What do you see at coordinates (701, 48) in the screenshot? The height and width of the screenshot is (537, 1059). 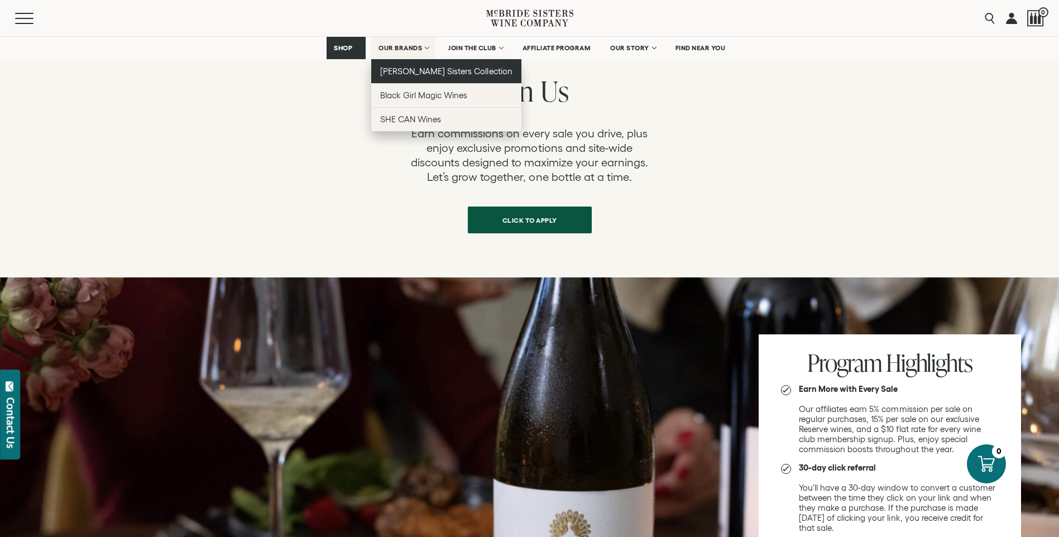 I see `a: FIND NEAR YOU` at bounding box center [701, 48].